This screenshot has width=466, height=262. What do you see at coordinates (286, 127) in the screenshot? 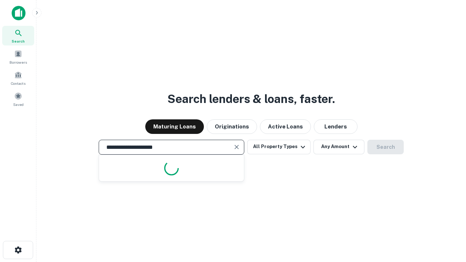
I see `button: Active Loans` at bounding box center [286, 127].